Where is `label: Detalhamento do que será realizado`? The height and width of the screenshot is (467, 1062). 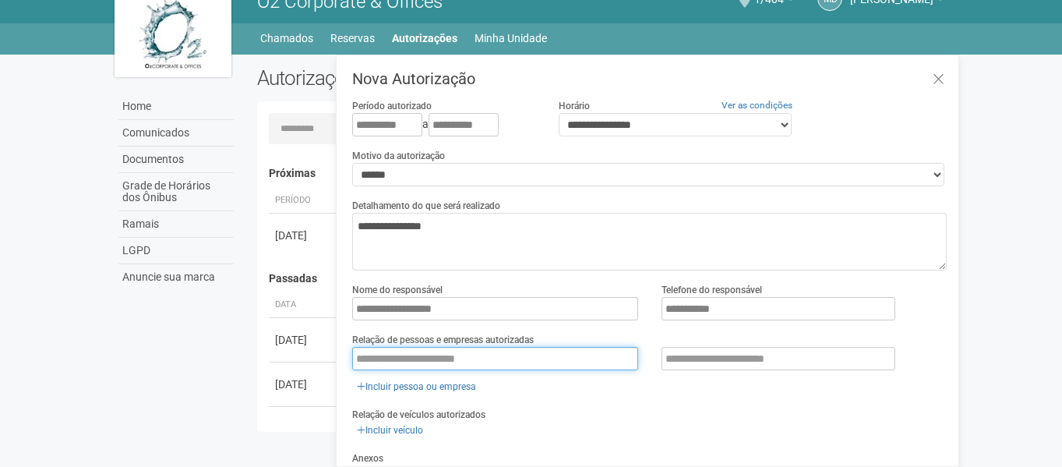
label: Detalhamento do que será realizado is located at coordinates (426, 206).